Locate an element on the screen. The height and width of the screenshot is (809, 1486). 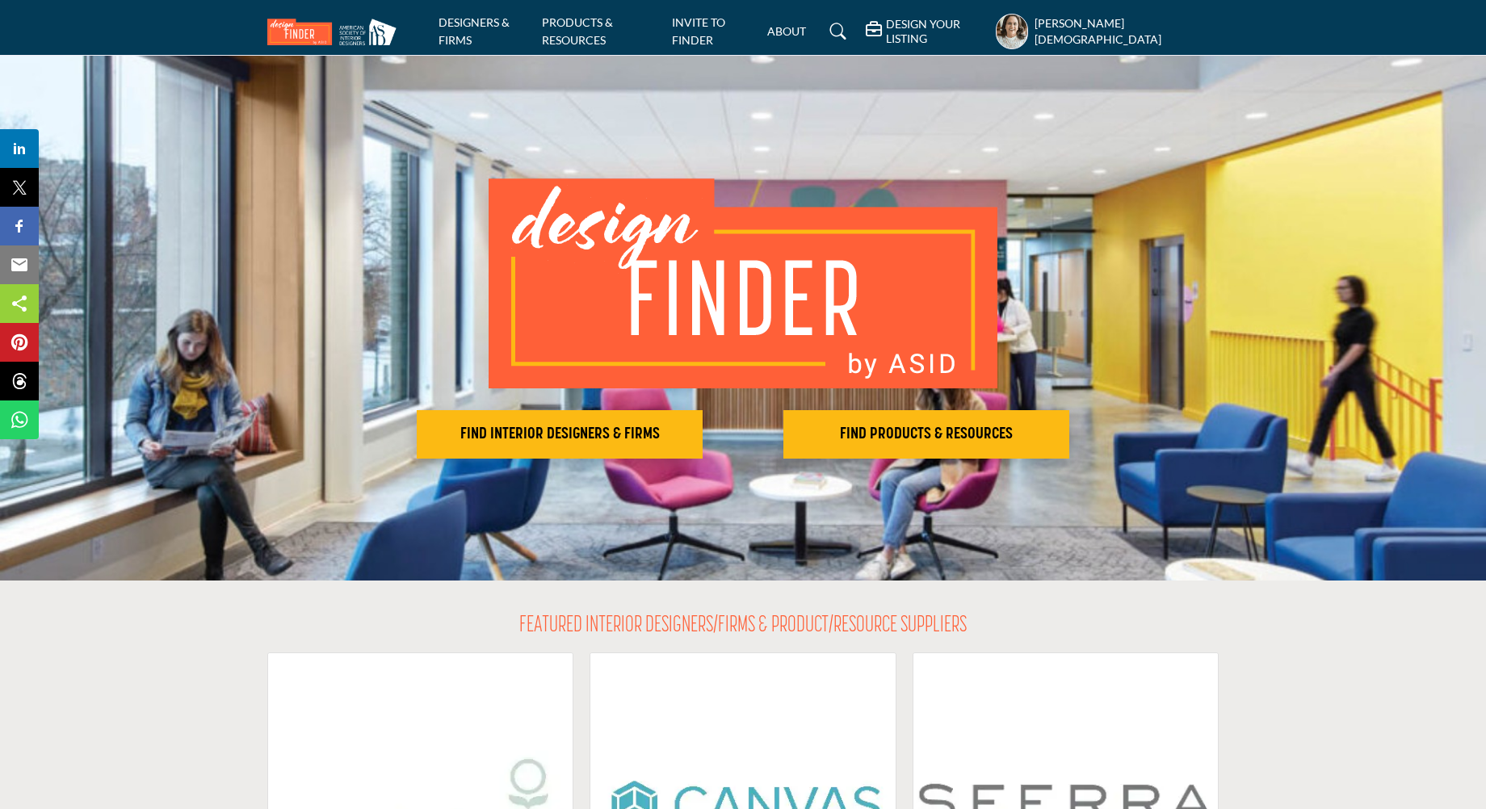
button: FIND PRODUCTS & RESOURCES is located at coordinates (926, 434).